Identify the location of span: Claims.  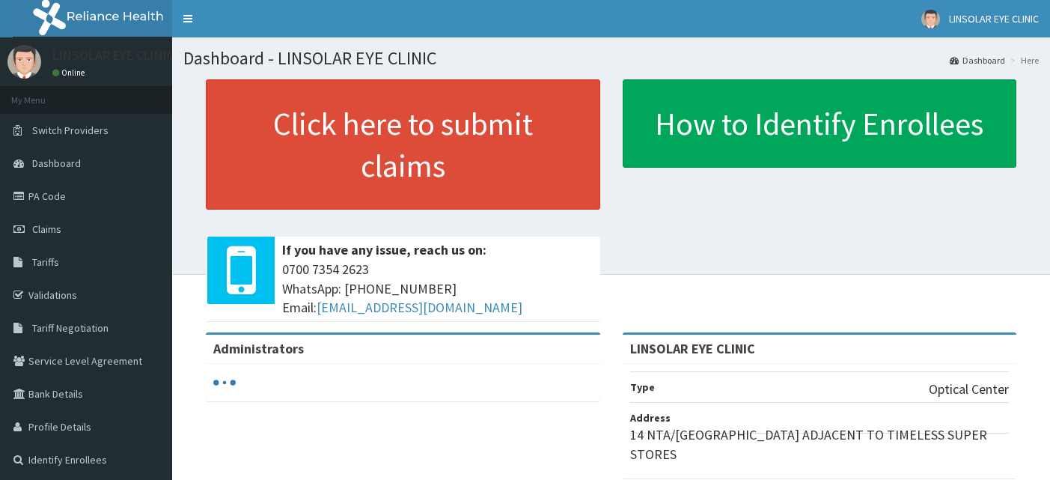
(46, 229).